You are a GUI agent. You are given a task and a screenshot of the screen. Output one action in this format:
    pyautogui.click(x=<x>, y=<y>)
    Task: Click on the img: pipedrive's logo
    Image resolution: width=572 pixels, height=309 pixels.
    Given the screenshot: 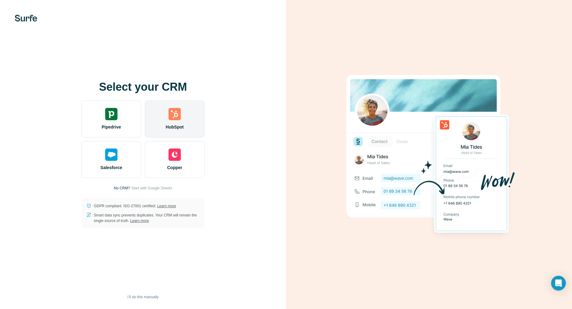 What is the action you would take?
    pyautogui.click(x=111, y=114)
    